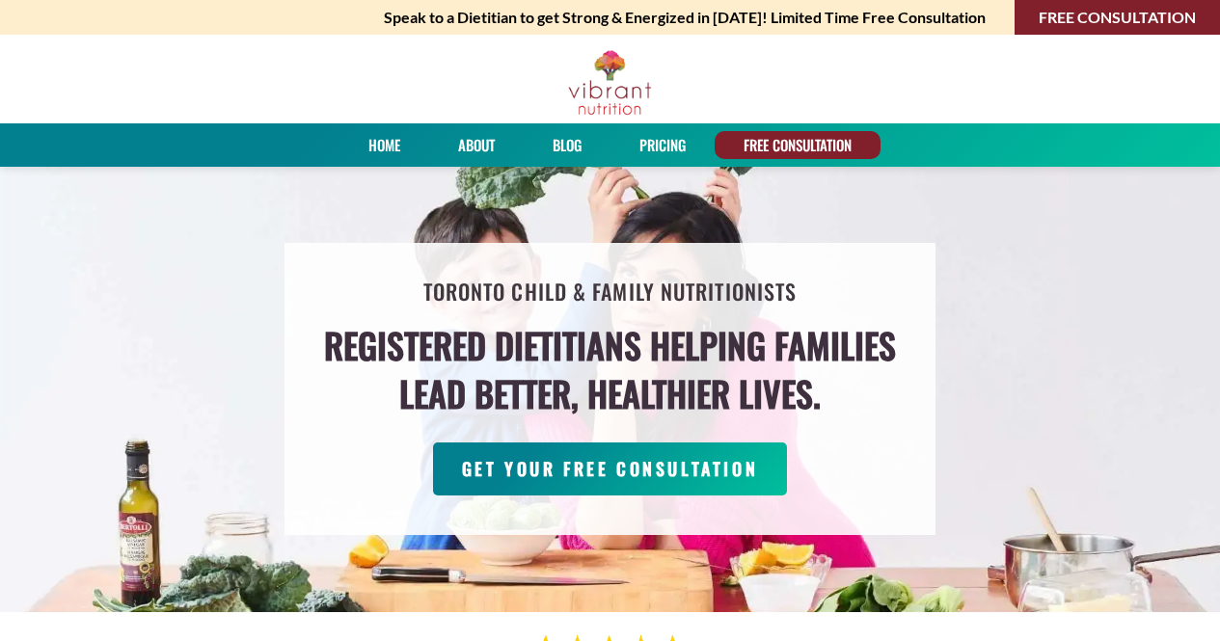 The height and width of the screenshot is (641, 1220). I want to click on h4: Registered Dietitians helping families lead better, healthier lives., so click(609, 369).